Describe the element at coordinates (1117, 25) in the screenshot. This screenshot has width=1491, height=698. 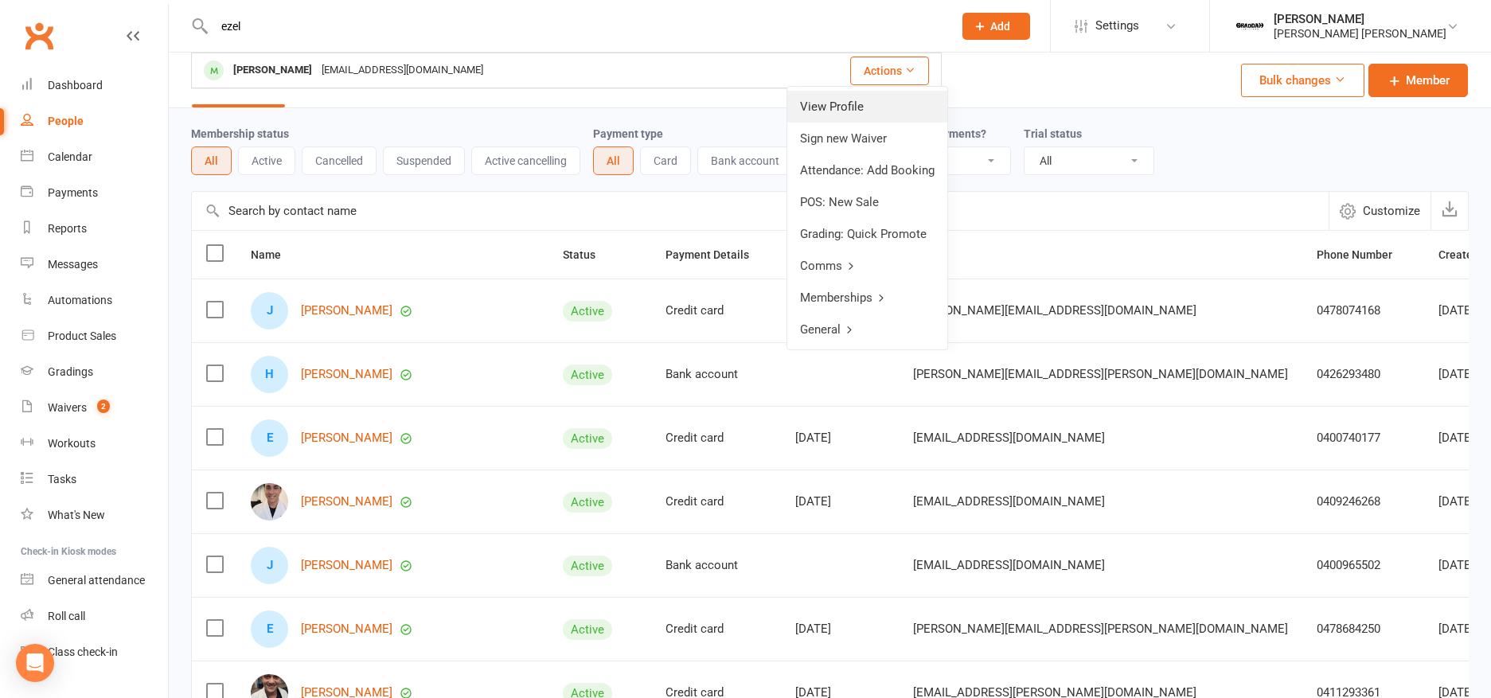
I see `span: Settings` at that location.